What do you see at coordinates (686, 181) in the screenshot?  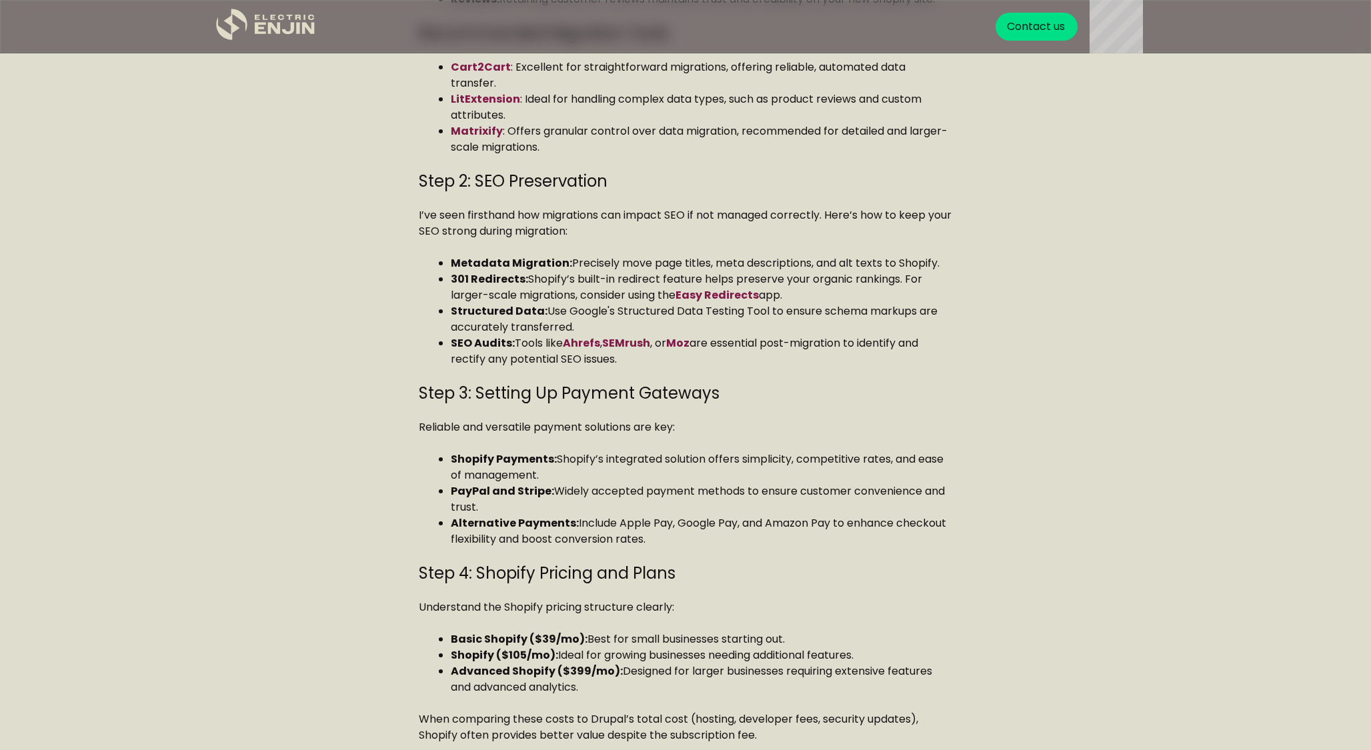 I see `h3: Step 2: SEO Preservation` at bounding box center [686, 181].